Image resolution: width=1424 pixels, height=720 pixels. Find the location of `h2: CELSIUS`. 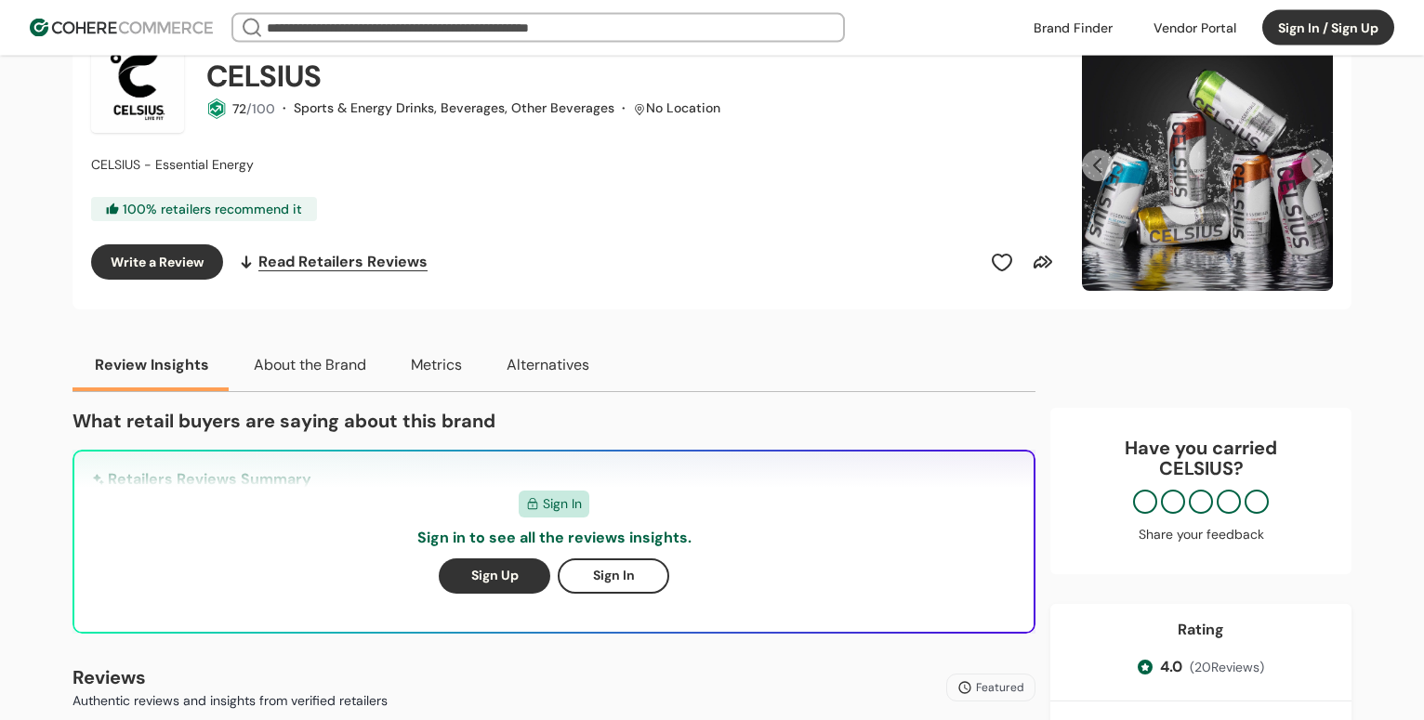

h2: CELSIUS is located at coordinates (264, 76).